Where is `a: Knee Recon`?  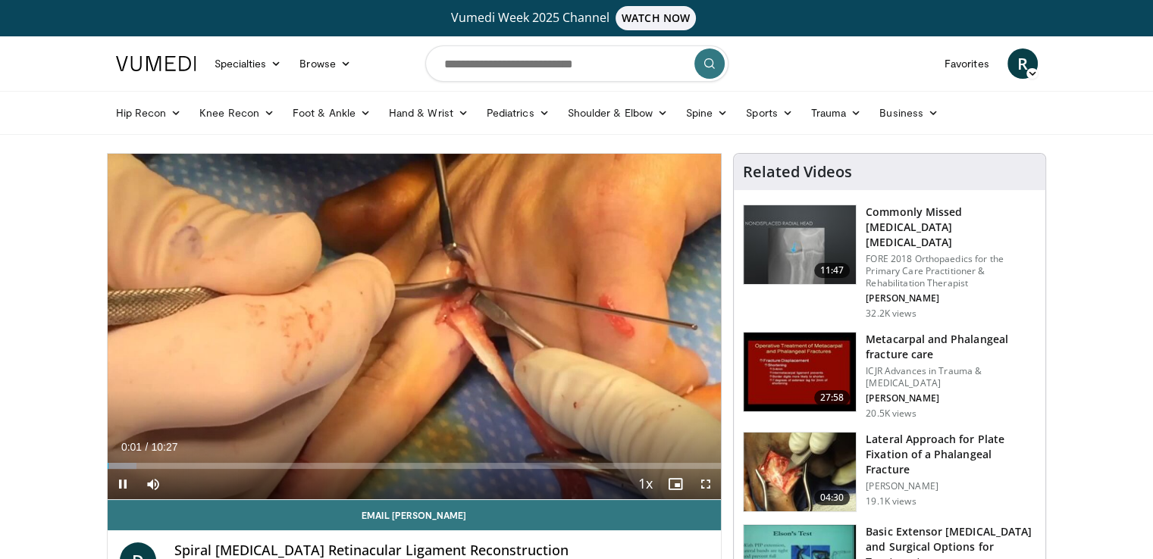
a: Knee Recon is located at coordinates (237, 113).